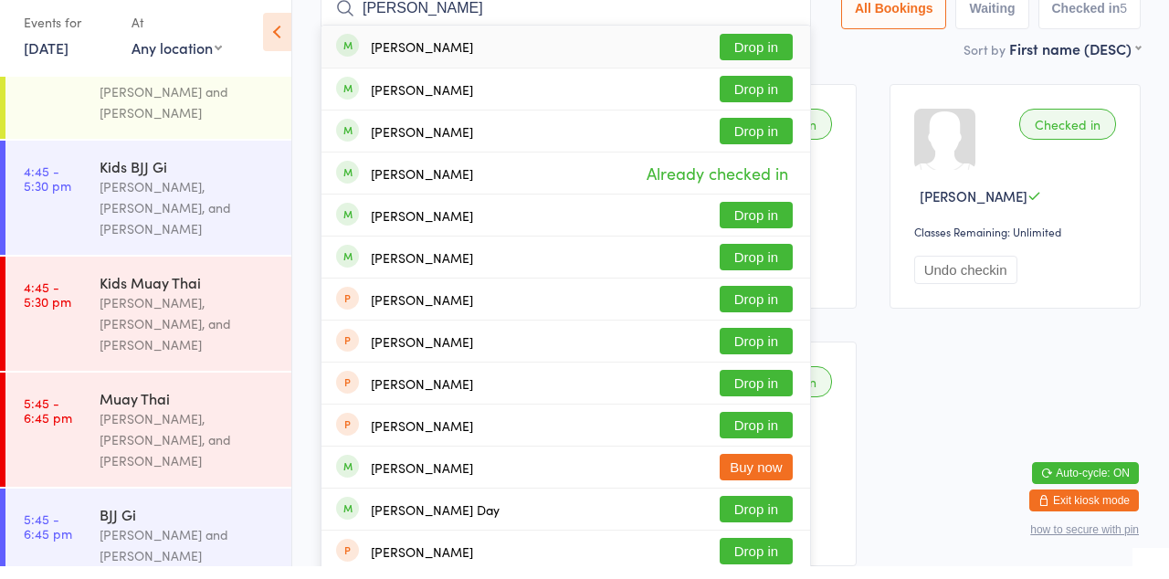 The image size is (1169, 579). Describe the element at coordinates (1084, 513) in the screenshot. I see `button: Exit kiosk mode` at that location.